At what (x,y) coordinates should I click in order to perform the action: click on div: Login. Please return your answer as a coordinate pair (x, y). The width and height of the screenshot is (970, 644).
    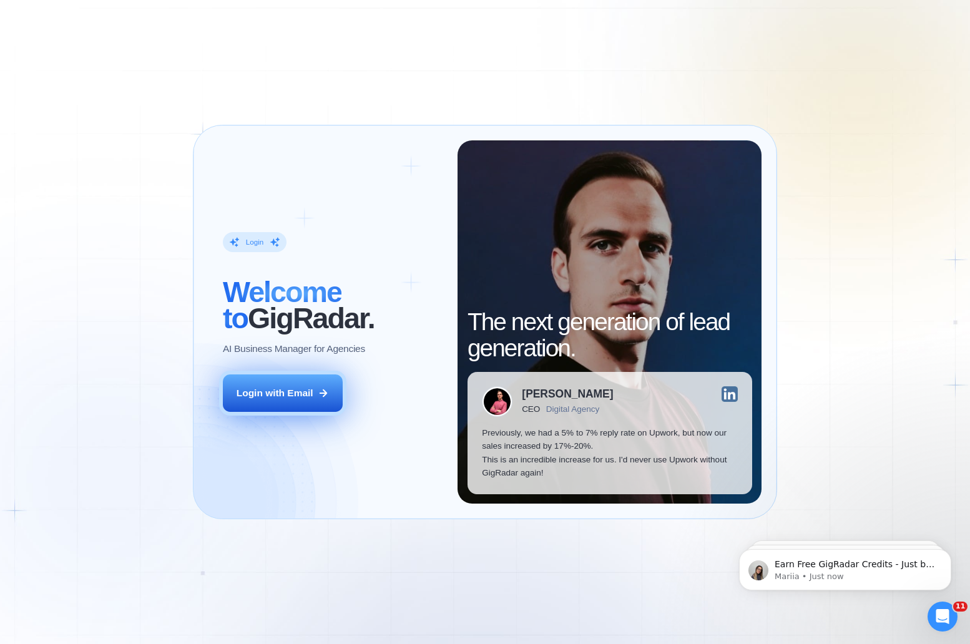
    Looking at the image, I should click on (255, 242).